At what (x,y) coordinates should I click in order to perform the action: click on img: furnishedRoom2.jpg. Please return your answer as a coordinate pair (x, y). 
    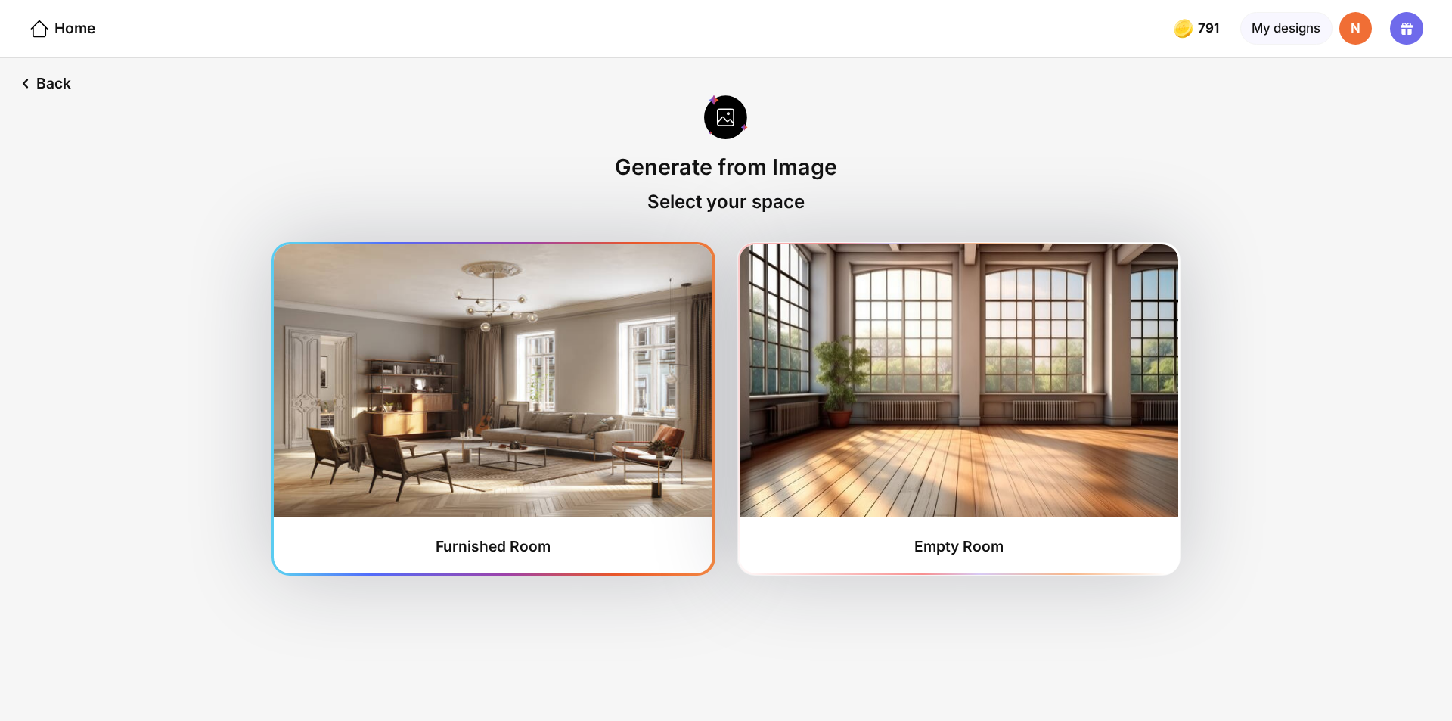
    Looking at the image, I should click on (959, 380).